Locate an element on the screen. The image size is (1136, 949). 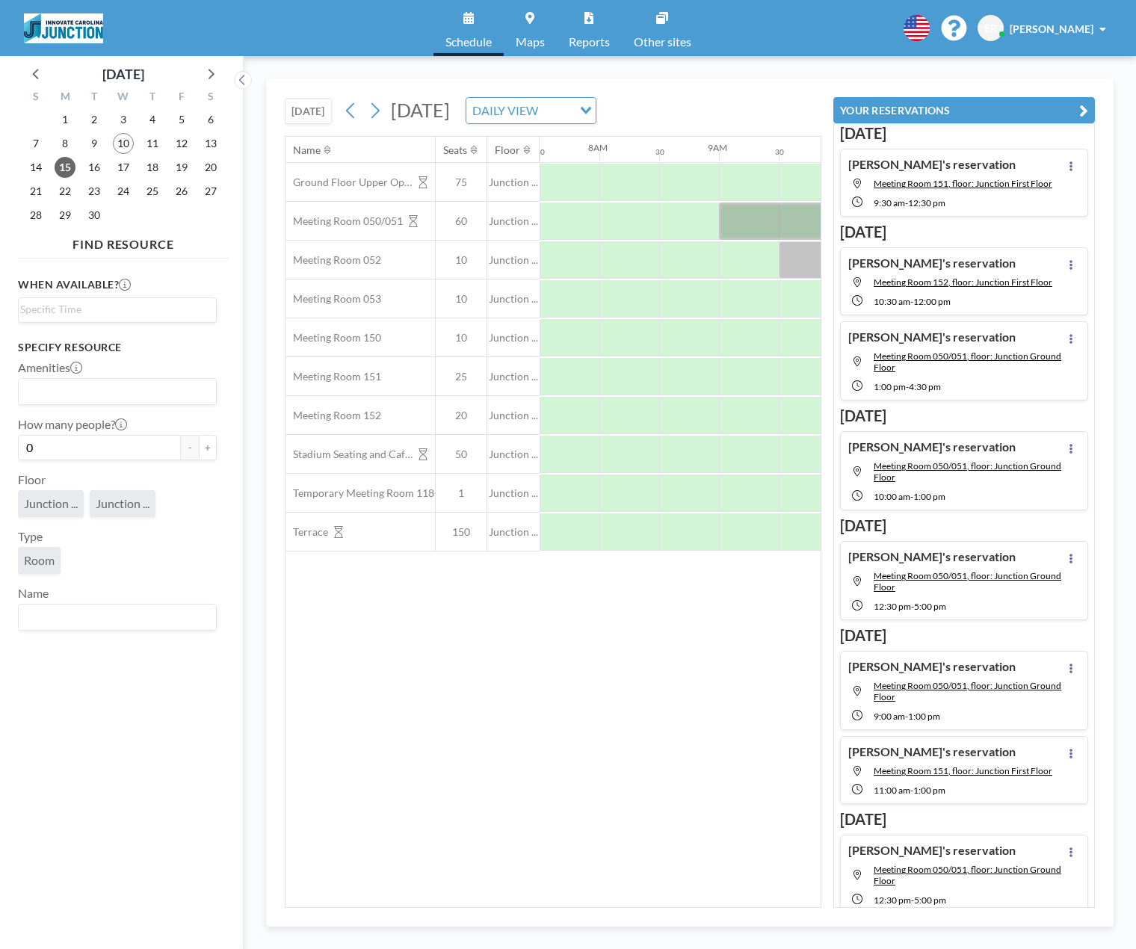
span: Temporary Meeting Room 118 is located at coordinates (360, 493).